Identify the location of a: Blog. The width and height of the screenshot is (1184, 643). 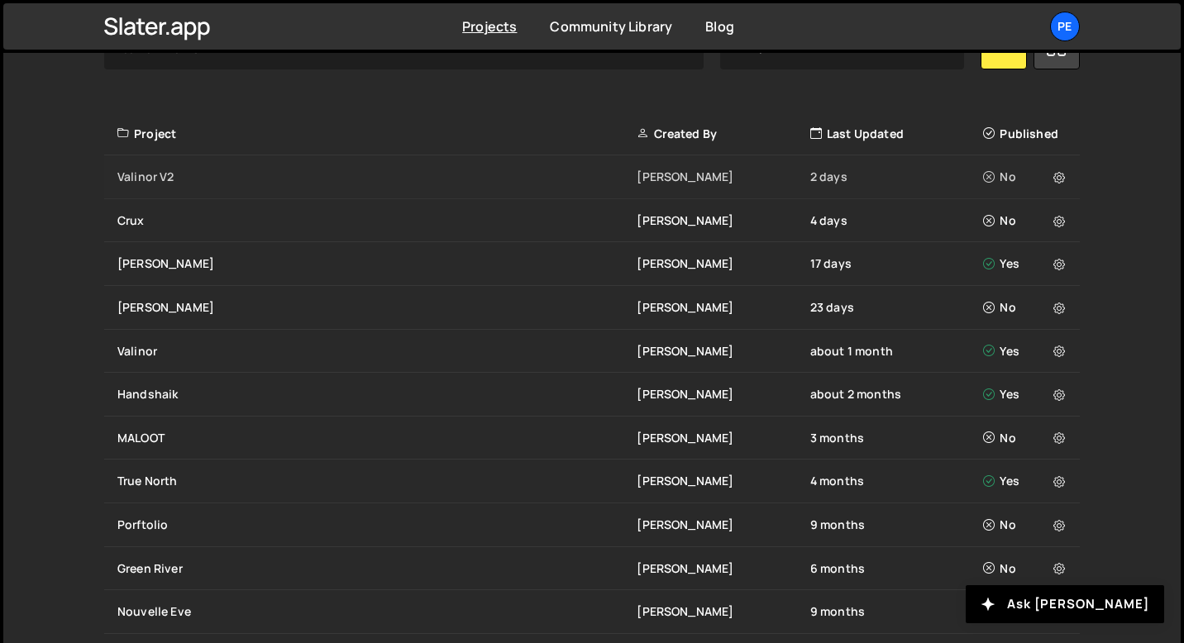
(719, 26).